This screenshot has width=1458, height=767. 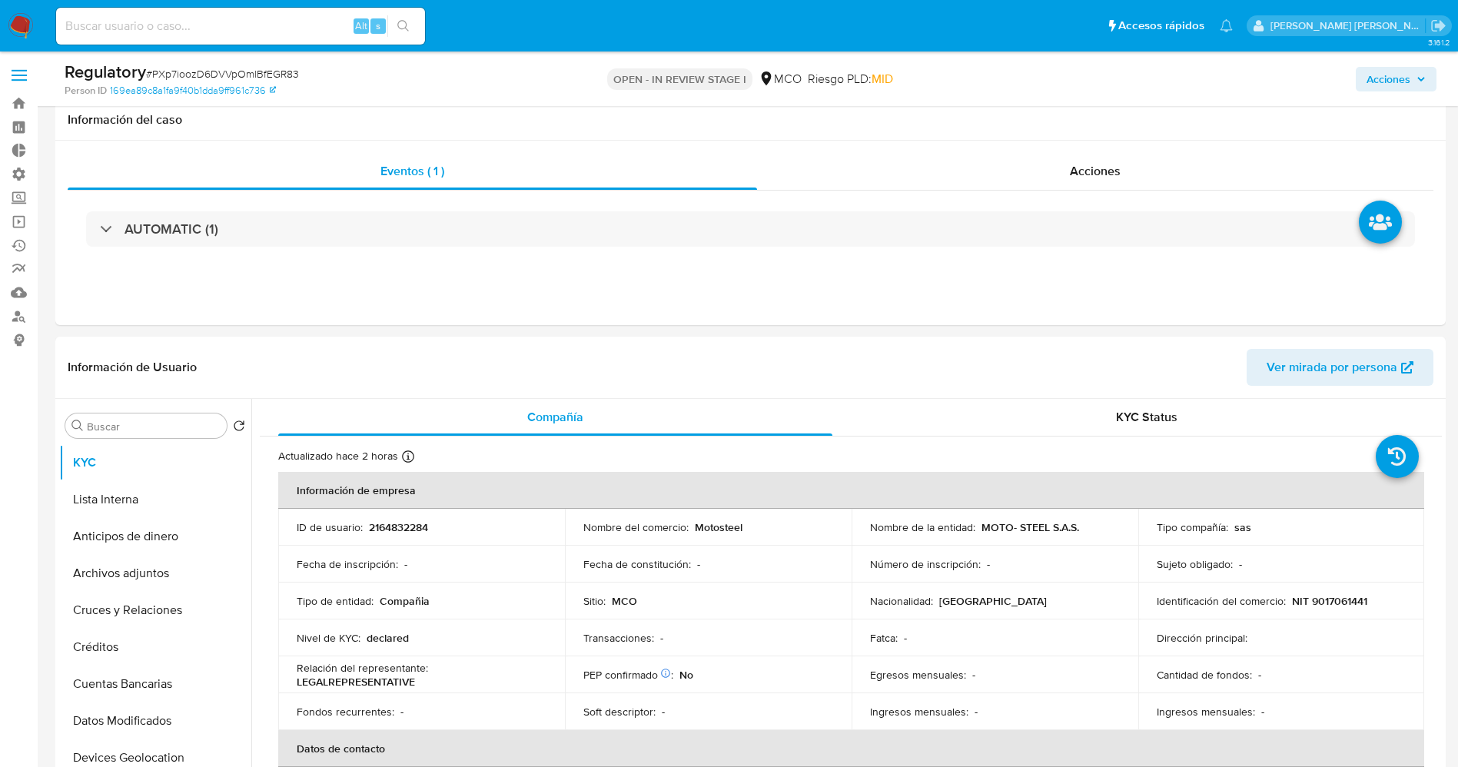 What do you see at coordinates (918, 675) in the screenshot?
I see `p: Egresos mensuales :` at bounding box center [918, 675].